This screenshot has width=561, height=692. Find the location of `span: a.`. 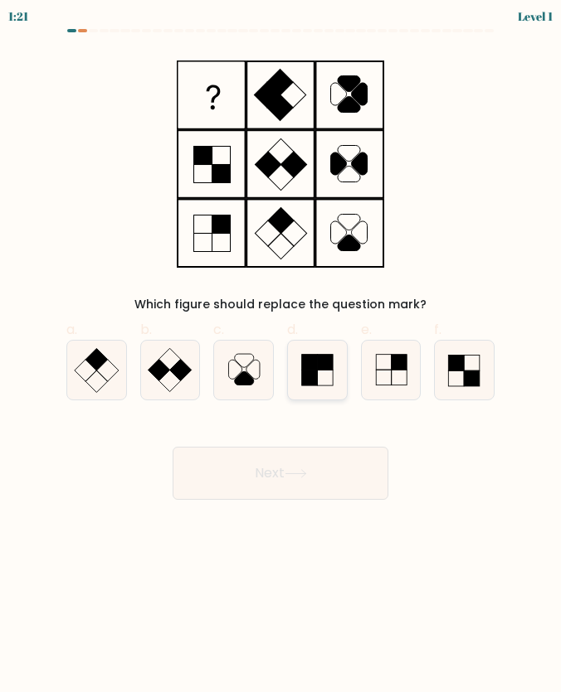

span: a. is located at coordinates (71, 329).